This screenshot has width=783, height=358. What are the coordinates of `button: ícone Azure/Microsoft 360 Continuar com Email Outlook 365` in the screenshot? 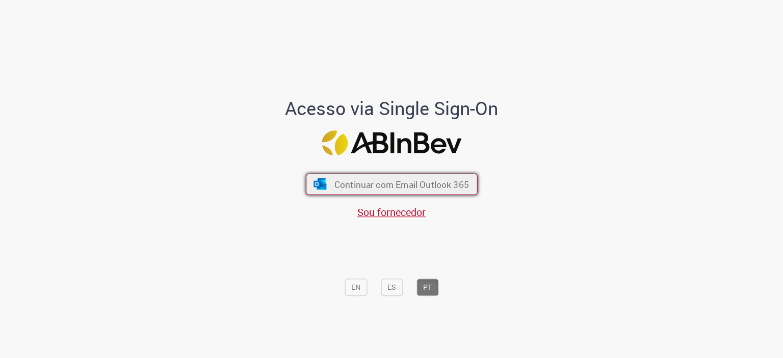 It's located at (392, 184).